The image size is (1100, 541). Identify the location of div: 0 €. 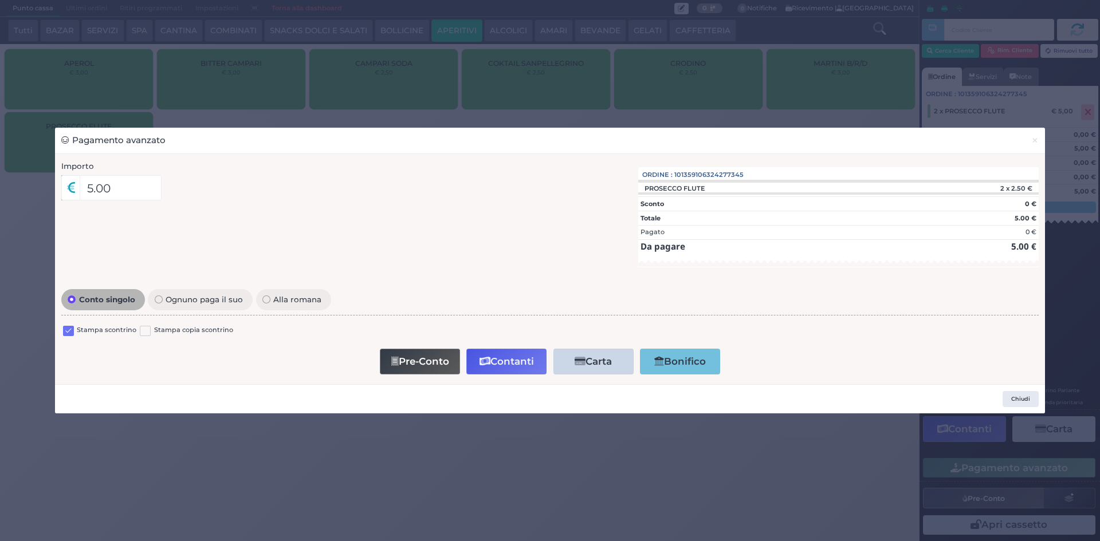
(1030, 232).